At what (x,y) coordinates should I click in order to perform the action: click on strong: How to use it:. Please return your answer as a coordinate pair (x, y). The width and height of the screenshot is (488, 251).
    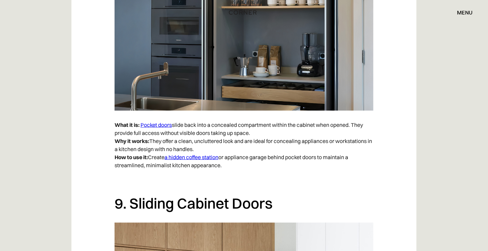
    Looking at the image, I should click on (131, 157).